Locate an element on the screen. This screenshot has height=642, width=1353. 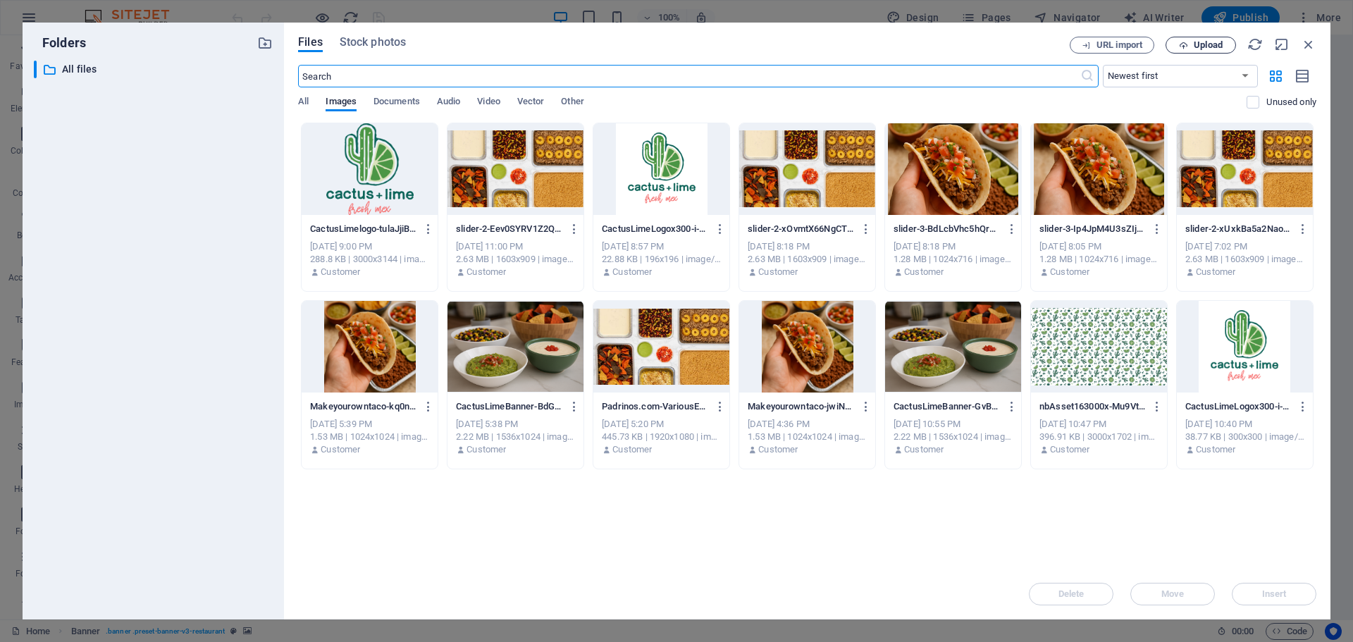
input: Search is located at coordinates (689, 76).